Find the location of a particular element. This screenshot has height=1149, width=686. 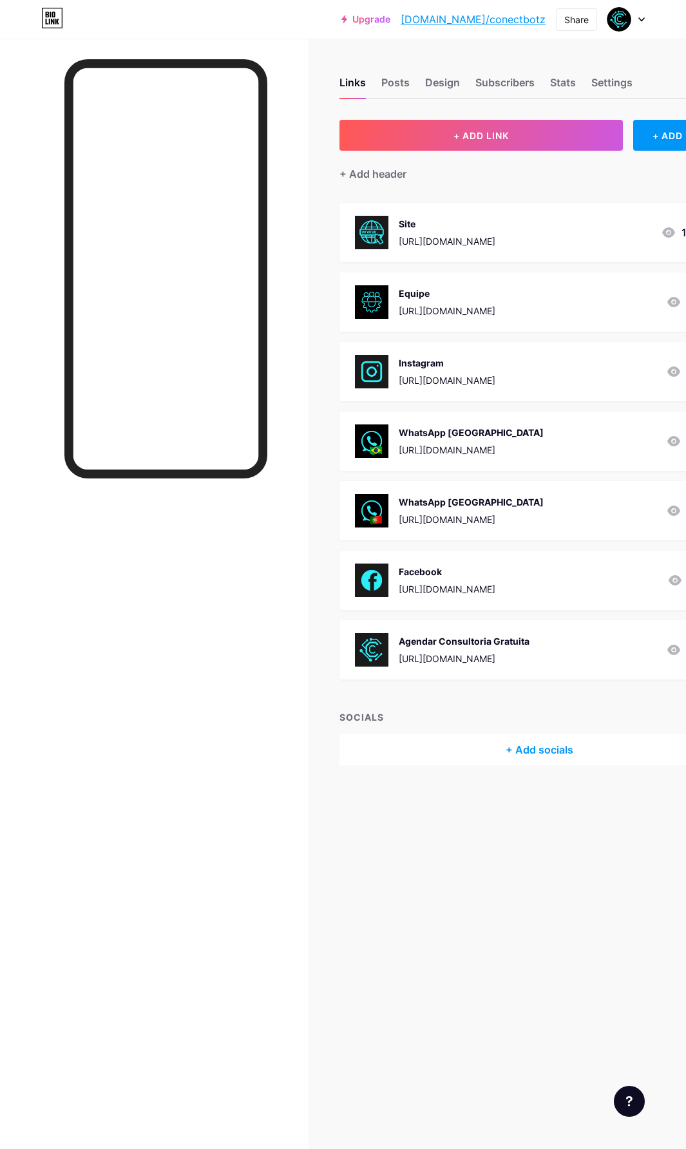

div: Posts is located at coordinates (395, 86).